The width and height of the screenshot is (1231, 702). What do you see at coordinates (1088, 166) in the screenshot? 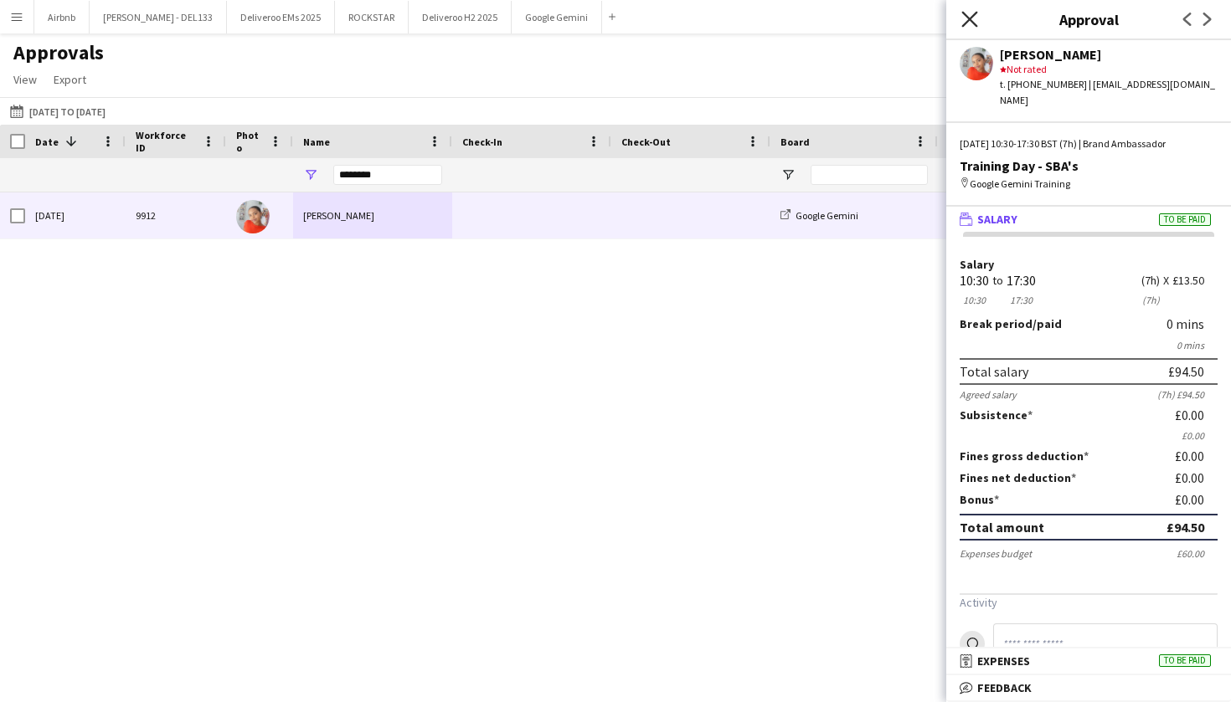
I see `div: Training Day - SBA's` at bounding box center [1088, 166].